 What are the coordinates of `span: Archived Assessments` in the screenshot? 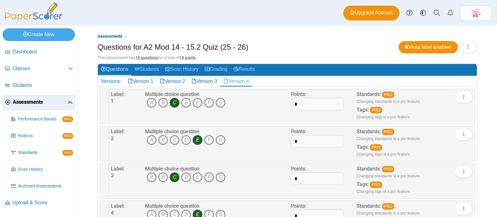 It's located at (45, 186).